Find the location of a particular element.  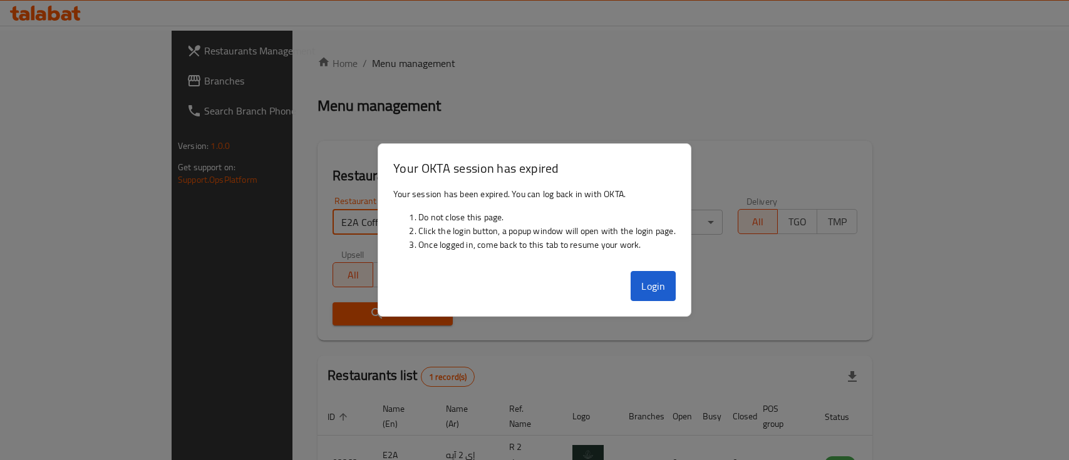

div: Your session has been expired. You can log back in with OKTA. is located at coordinates (534, 224).